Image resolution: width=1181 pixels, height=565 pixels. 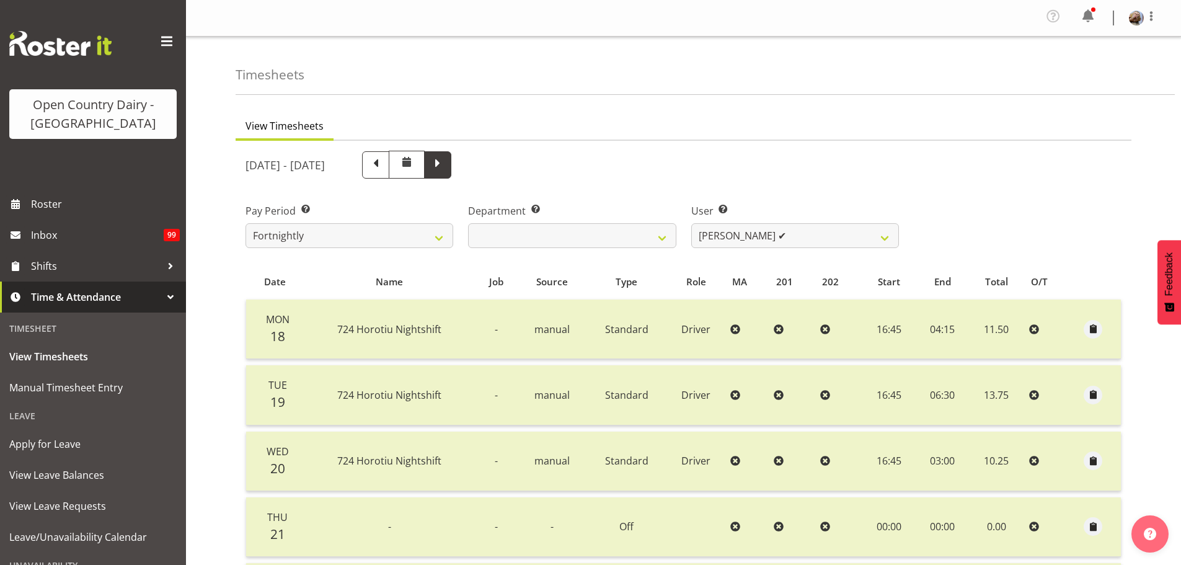 What do you see at coordinates (275, 281) in the screenshot?
I see `div: Date` at bounding box center [275, 281].